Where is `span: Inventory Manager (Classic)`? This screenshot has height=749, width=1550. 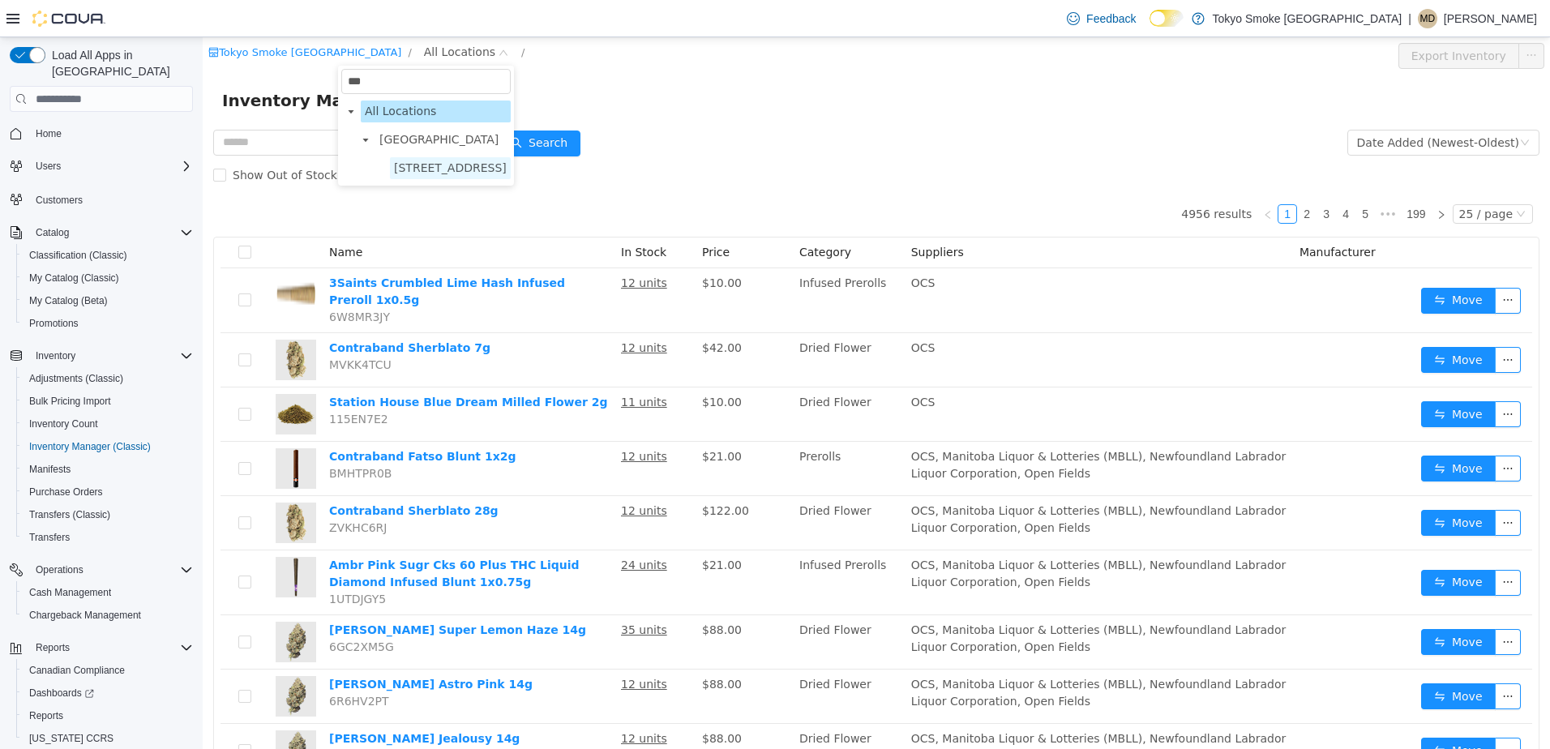
span: Inventory Manager (Classic) is located at coordinates (108, 447).